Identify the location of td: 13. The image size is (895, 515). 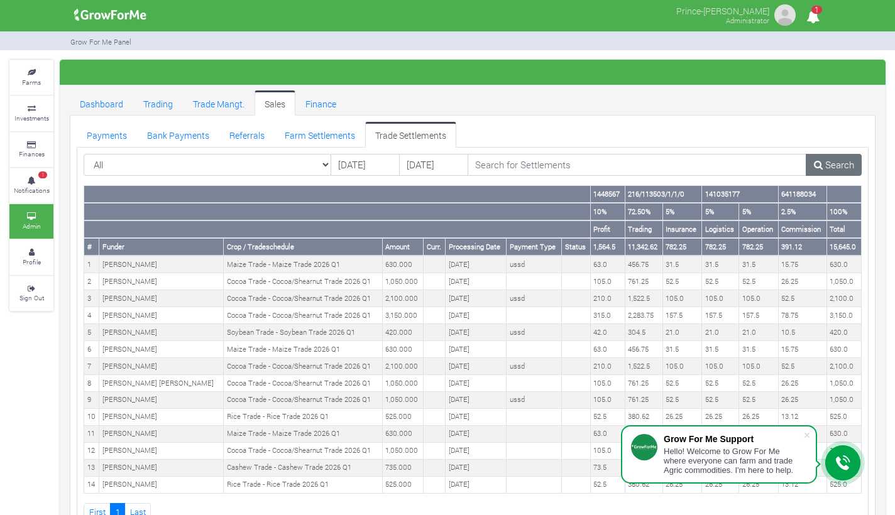
(92, 467).